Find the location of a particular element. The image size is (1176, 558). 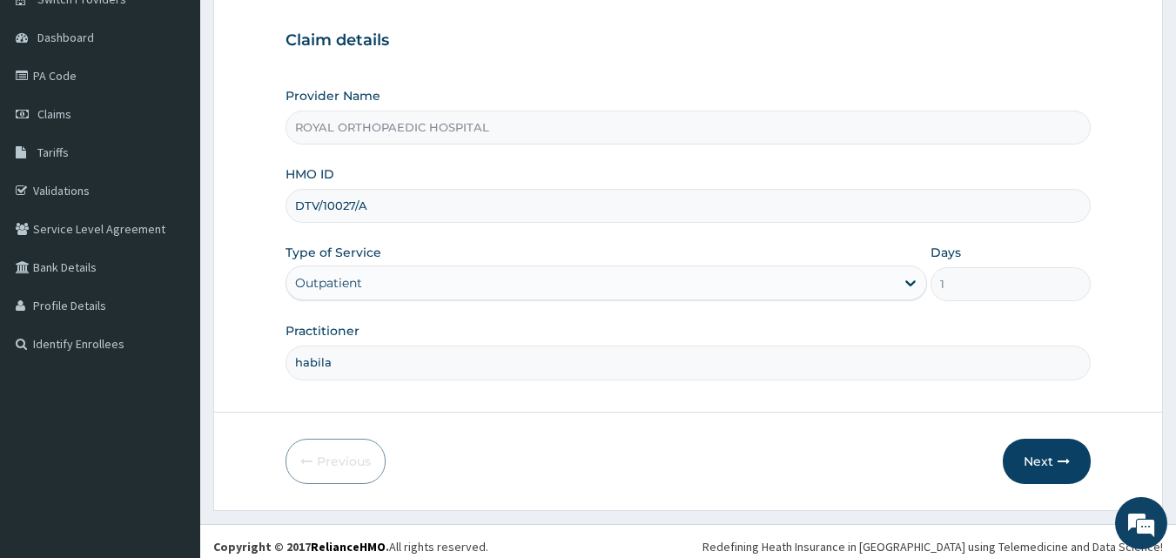

div: Outpatient is located at coordinates (328, 283).